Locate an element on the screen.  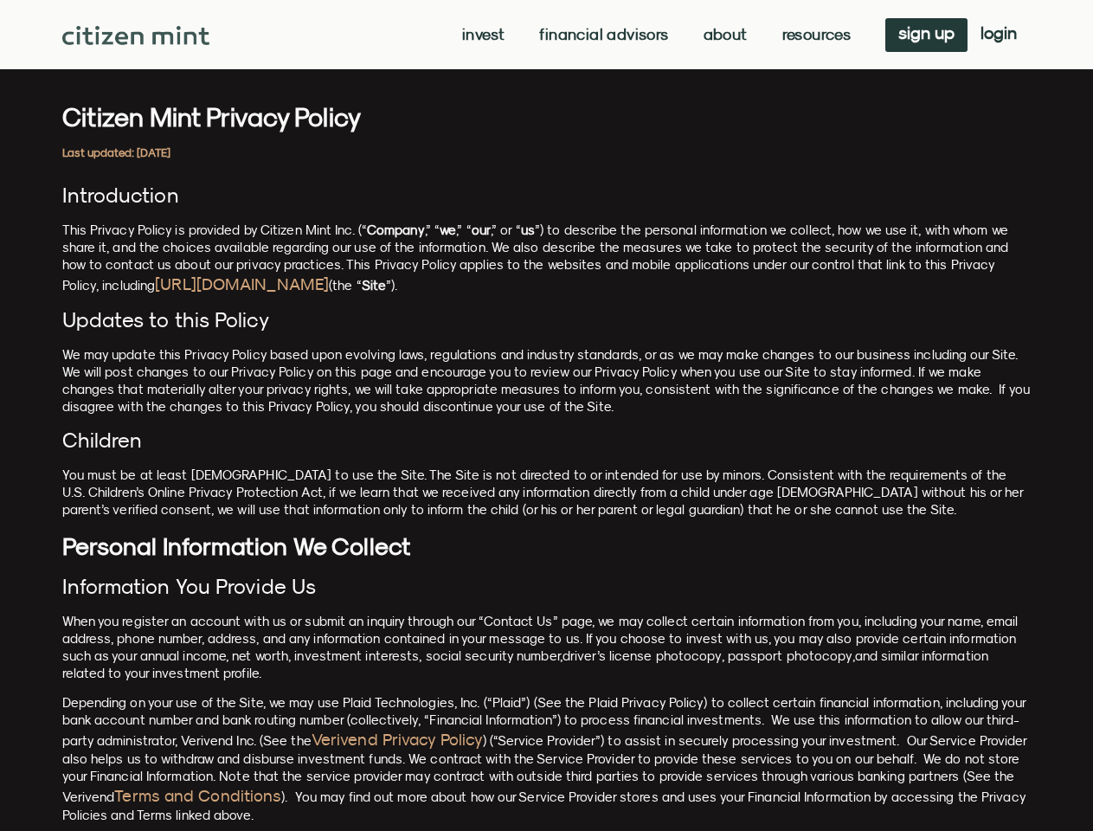
span: login is located at coordinates (999, 33).